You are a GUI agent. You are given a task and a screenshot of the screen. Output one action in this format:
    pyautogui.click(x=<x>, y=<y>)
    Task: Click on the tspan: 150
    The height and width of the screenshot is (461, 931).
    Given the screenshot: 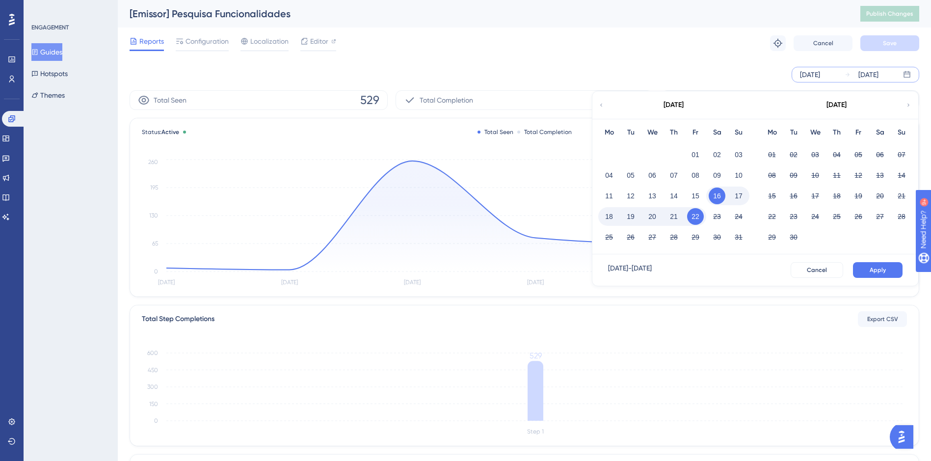 What is the action you would take?
    pyautogui.click(x=154, y=404)
    